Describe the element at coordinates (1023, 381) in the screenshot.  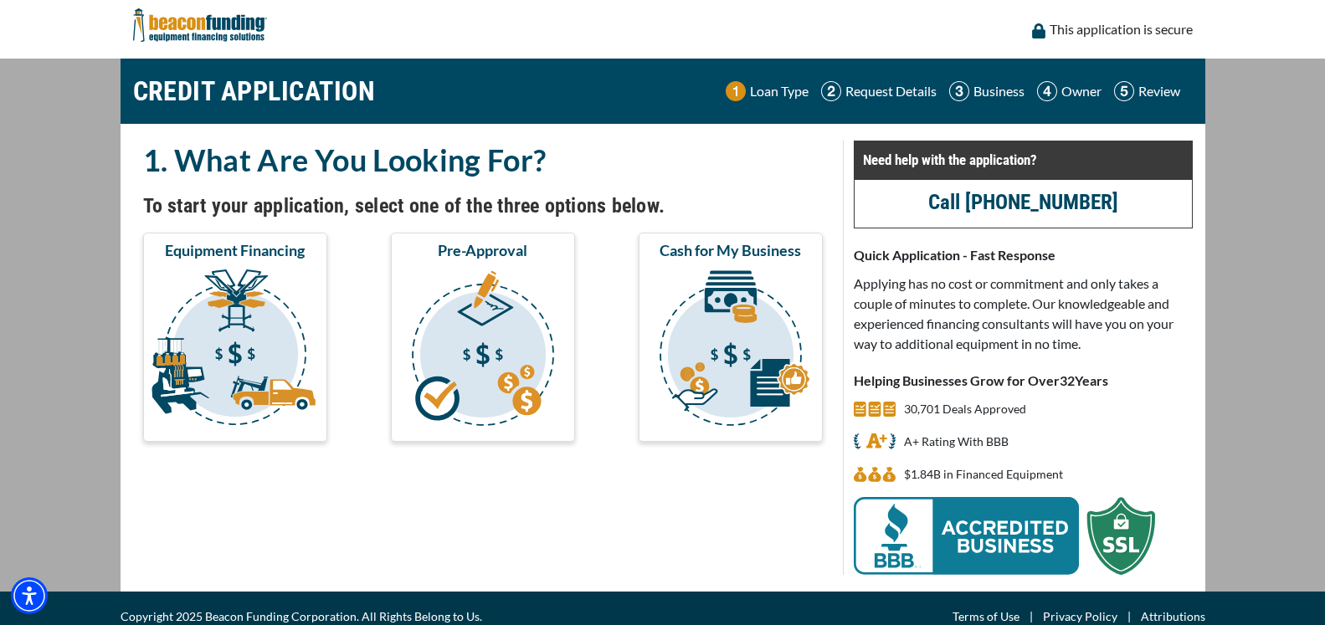
I see `p: Helping Businesses Grow for Over Years` at that location.